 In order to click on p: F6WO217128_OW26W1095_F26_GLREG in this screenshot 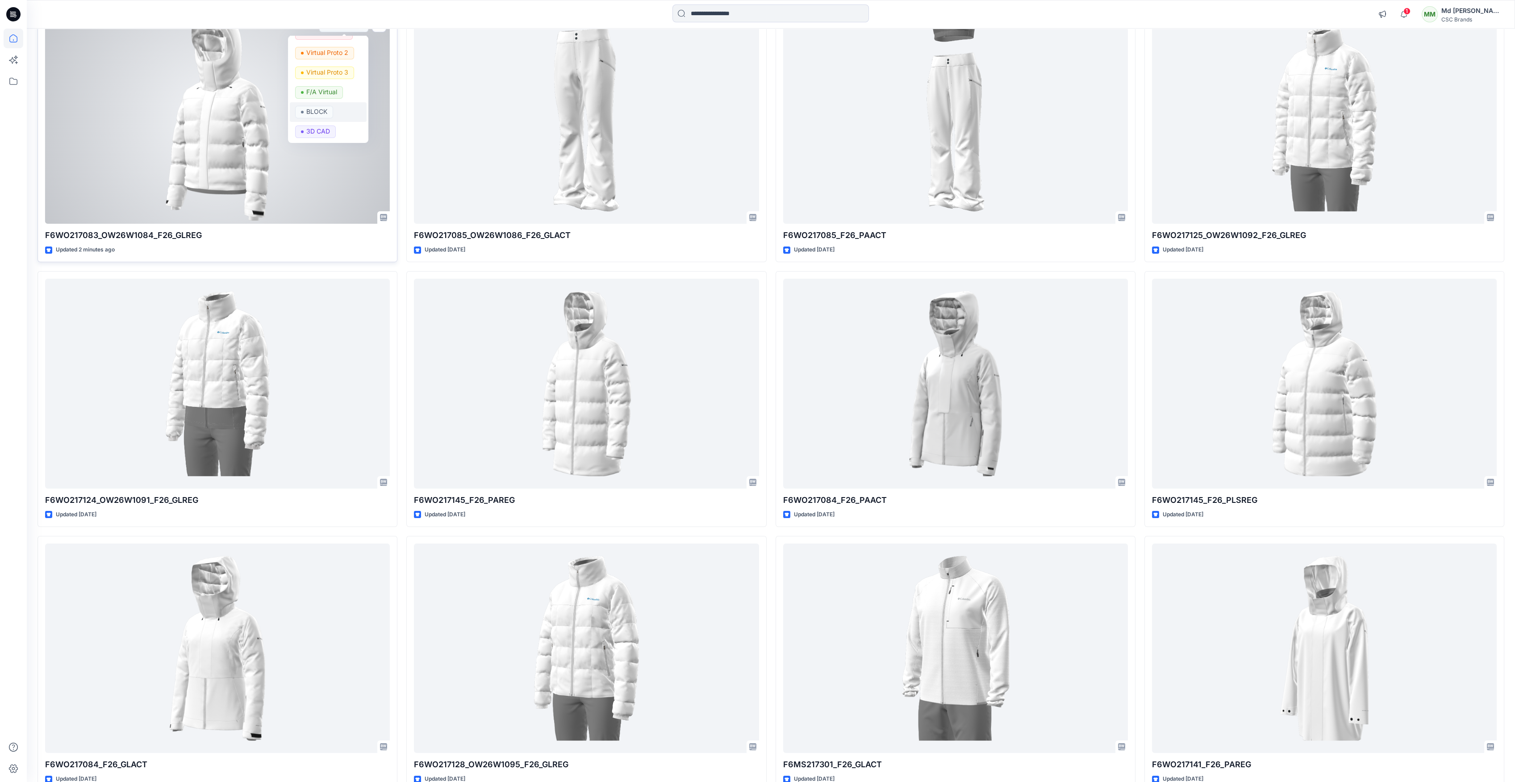, I will do `click(586, 765)`.